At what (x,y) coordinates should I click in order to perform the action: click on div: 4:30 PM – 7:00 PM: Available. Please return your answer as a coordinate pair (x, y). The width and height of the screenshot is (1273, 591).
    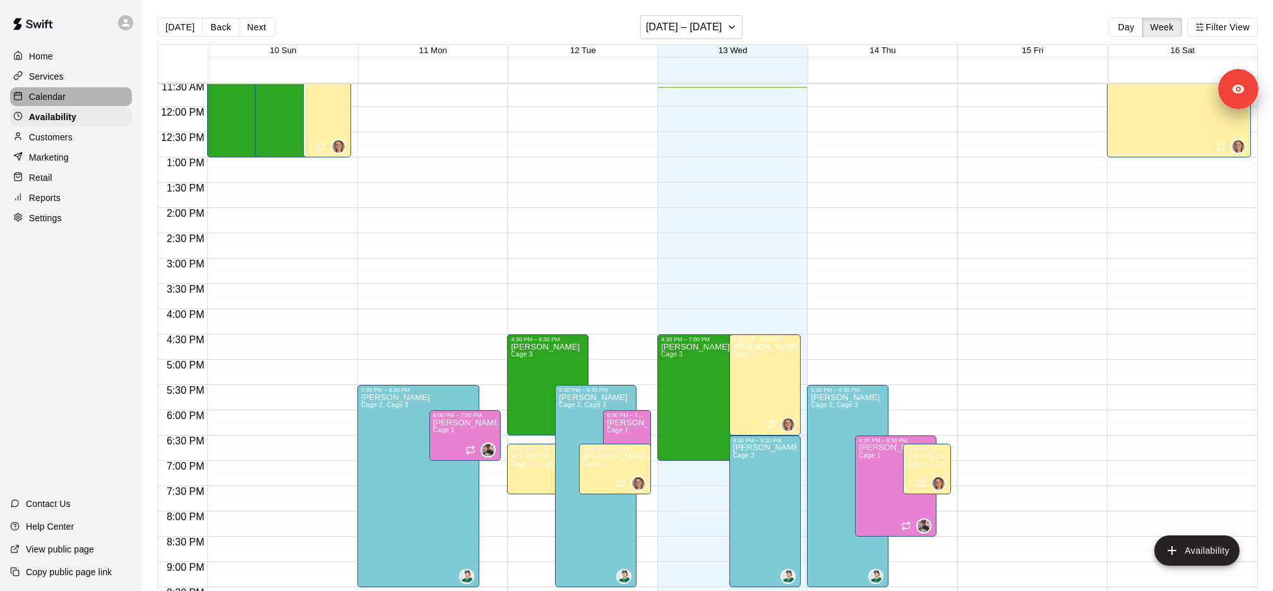
    Looking at the image, I should click on (718, 397).